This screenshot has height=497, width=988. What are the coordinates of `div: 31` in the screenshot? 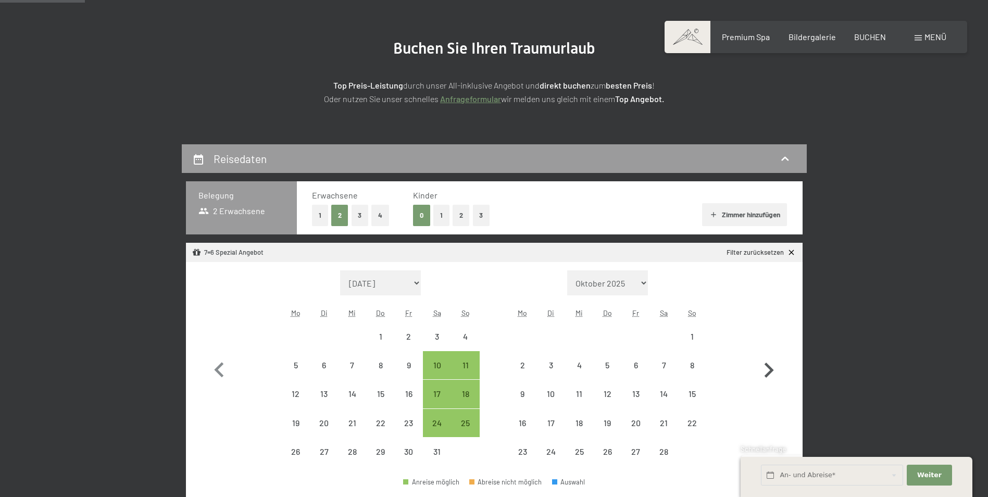 It's located at (437, 461).